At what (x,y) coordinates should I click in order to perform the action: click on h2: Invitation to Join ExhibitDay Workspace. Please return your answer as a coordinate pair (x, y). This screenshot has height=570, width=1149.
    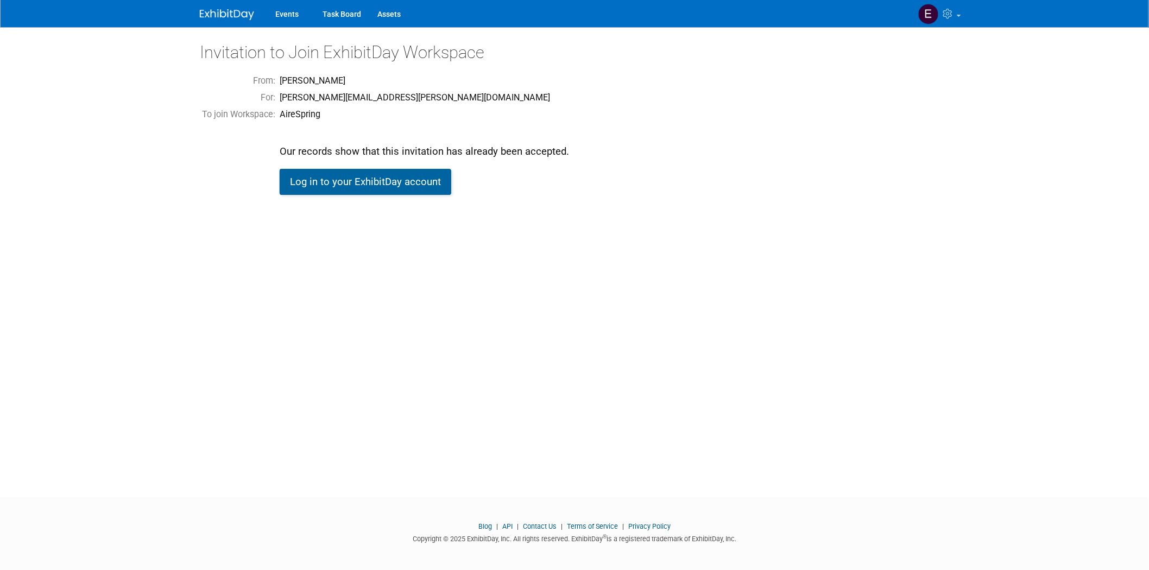
    Looking at the image, I should click on (574, 53).